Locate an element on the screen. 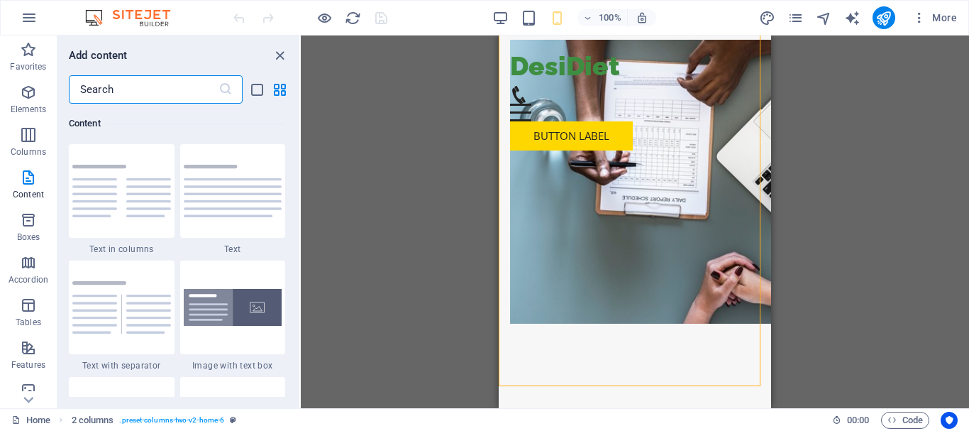  span: Text is located at coordinates (233, 249).